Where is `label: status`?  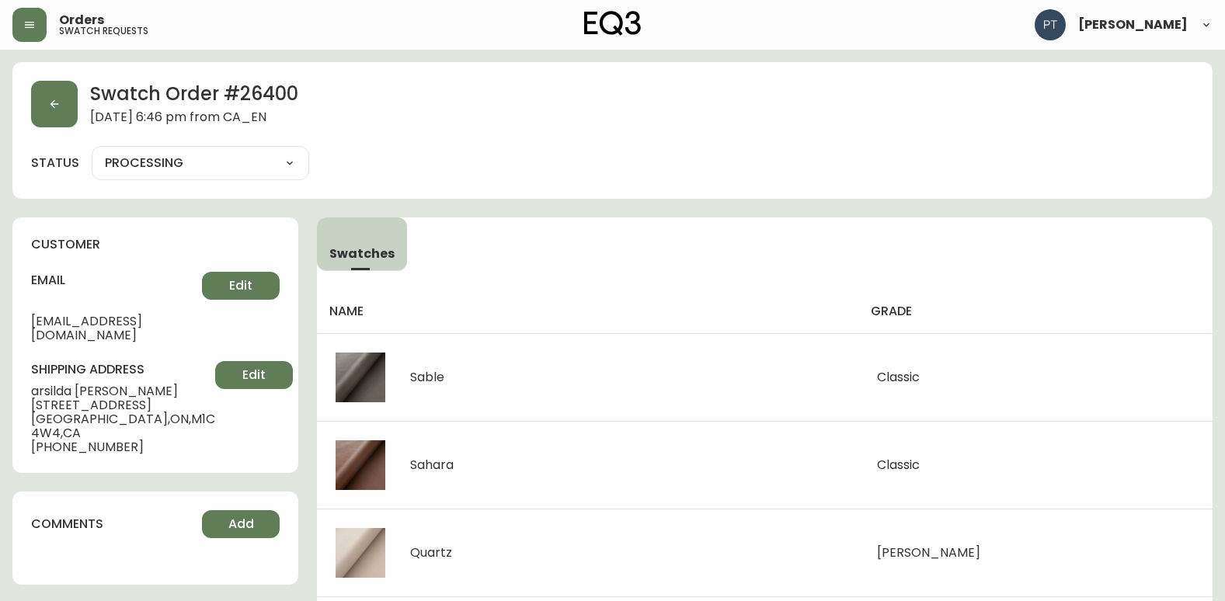 label: status is located at coordinates (55, 163).